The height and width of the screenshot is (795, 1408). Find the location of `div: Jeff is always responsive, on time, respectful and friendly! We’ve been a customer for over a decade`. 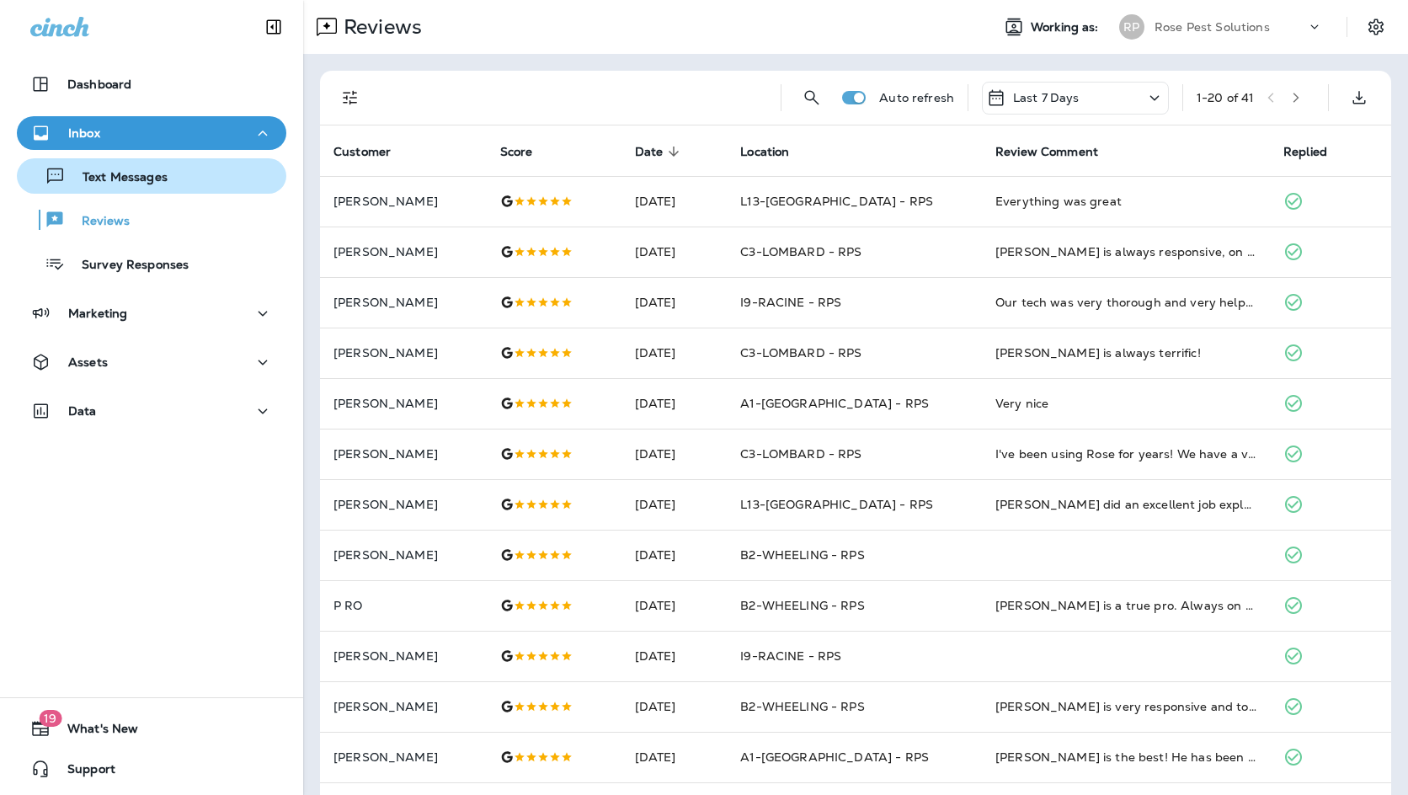

div: Jeff is always responsive, on time, respectful and friendly! We’ve been a customer for over a decade is located at coordinates (1126, 252).